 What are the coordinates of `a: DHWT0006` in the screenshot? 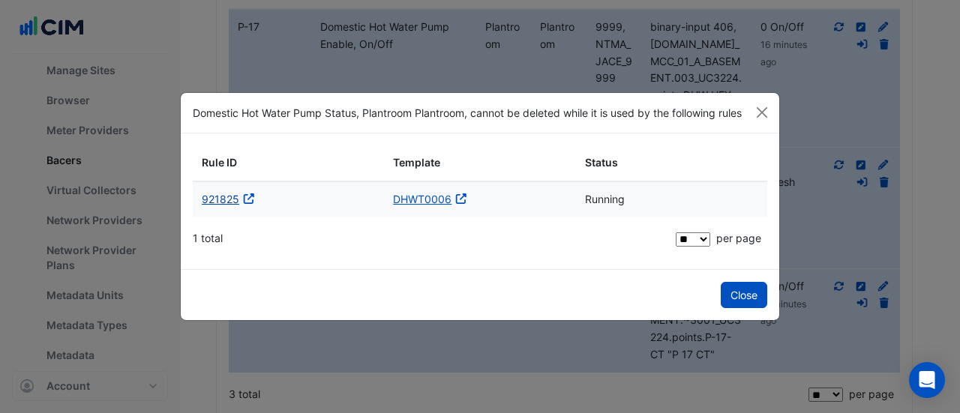 It's located at (422, 199).